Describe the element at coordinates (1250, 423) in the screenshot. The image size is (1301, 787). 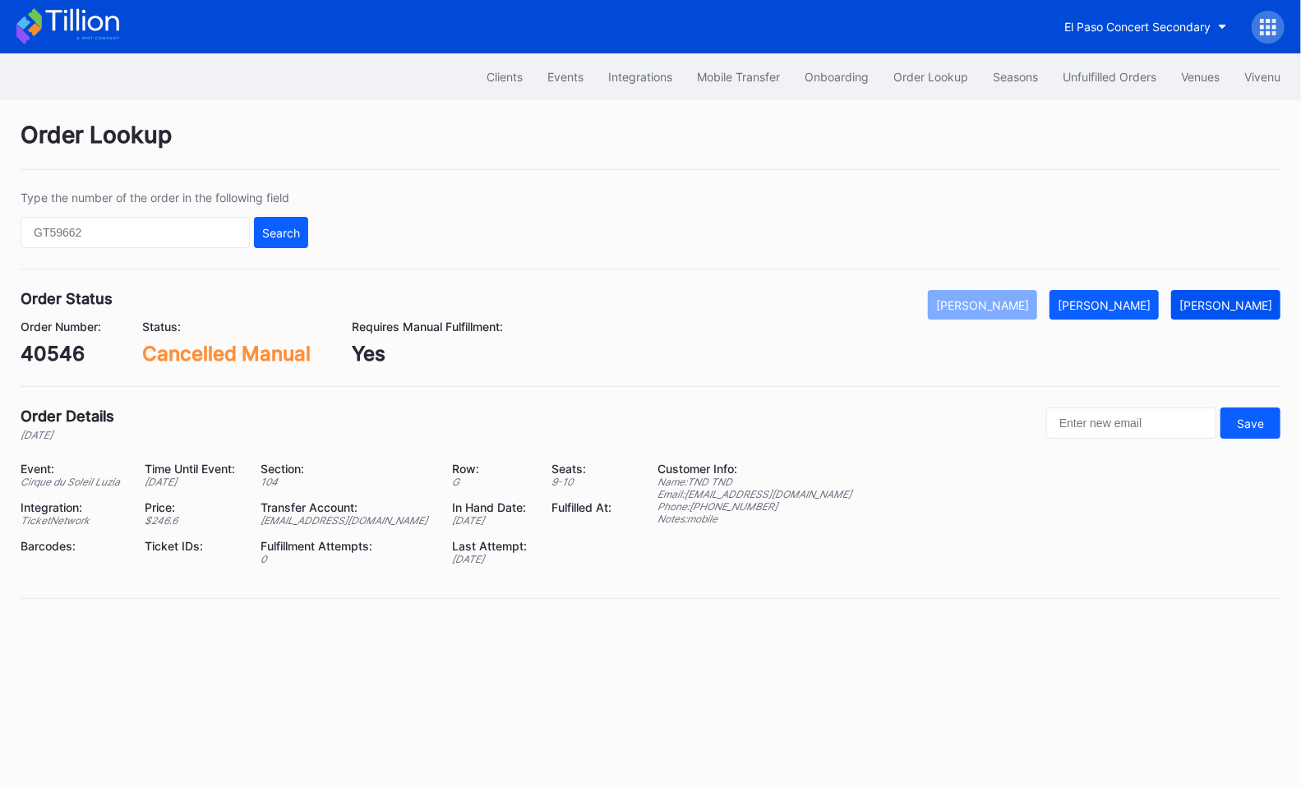
I see `button: Save` at that location.